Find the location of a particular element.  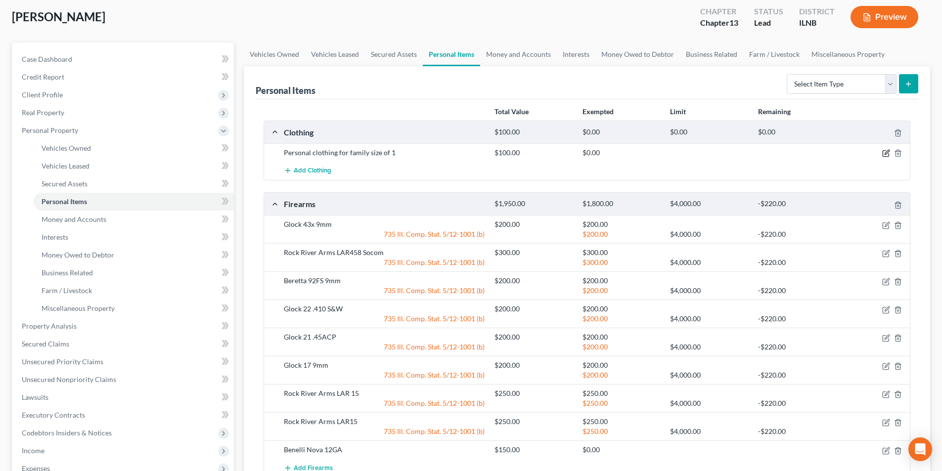

span: Miscellaneous Property is located at coordinates (78, 308).